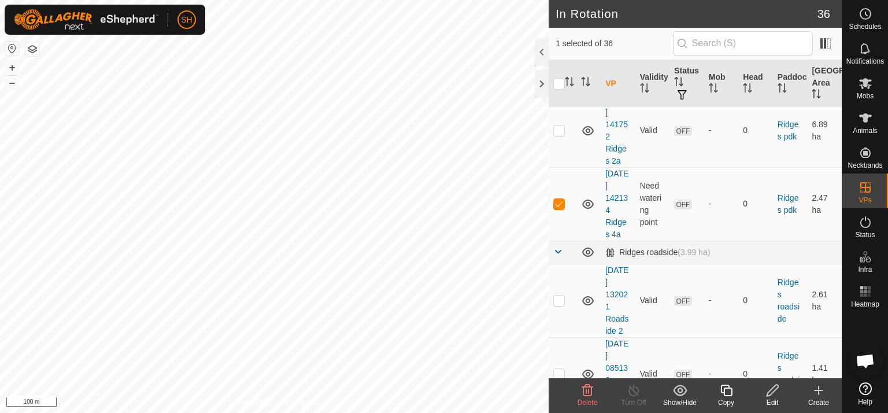 The width and height of the screenshot is (888, 413). What do you see at coordinates (865, 131) in the screenshot?
I see `span: Animals` at bounding box center [865, 131].